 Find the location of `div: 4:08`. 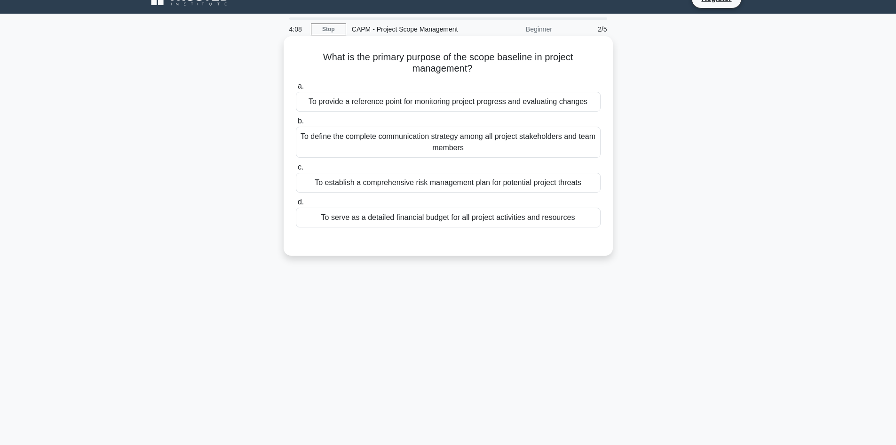

div: 4:08 is located at coordinates (297, 29).